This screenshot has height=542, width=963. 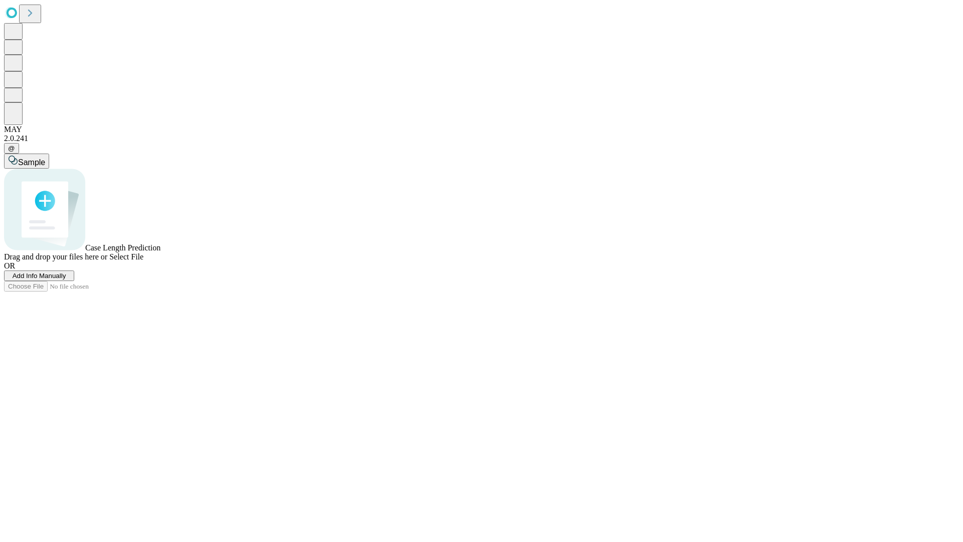 What do you see at coordinates (481, 129) in the screenshot?
I see `div: MAY` at bounding box center [481, 129].